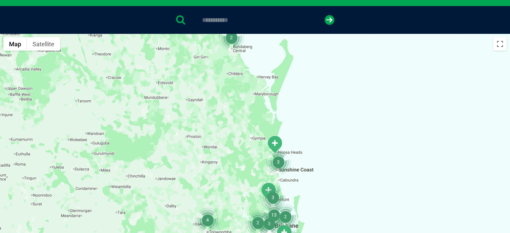 This screenshot has height=233, width=510. Describe the element at coordinates (268, 191) in the screenshot. I see `div: Morayfield` at that location.